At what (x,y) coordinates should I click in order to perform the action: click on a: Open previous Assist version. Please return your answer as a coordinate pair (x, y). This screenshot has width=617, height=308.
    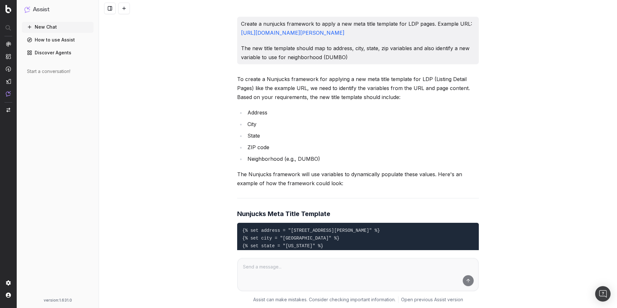
    Looking at the image, I should click on (432, 300).